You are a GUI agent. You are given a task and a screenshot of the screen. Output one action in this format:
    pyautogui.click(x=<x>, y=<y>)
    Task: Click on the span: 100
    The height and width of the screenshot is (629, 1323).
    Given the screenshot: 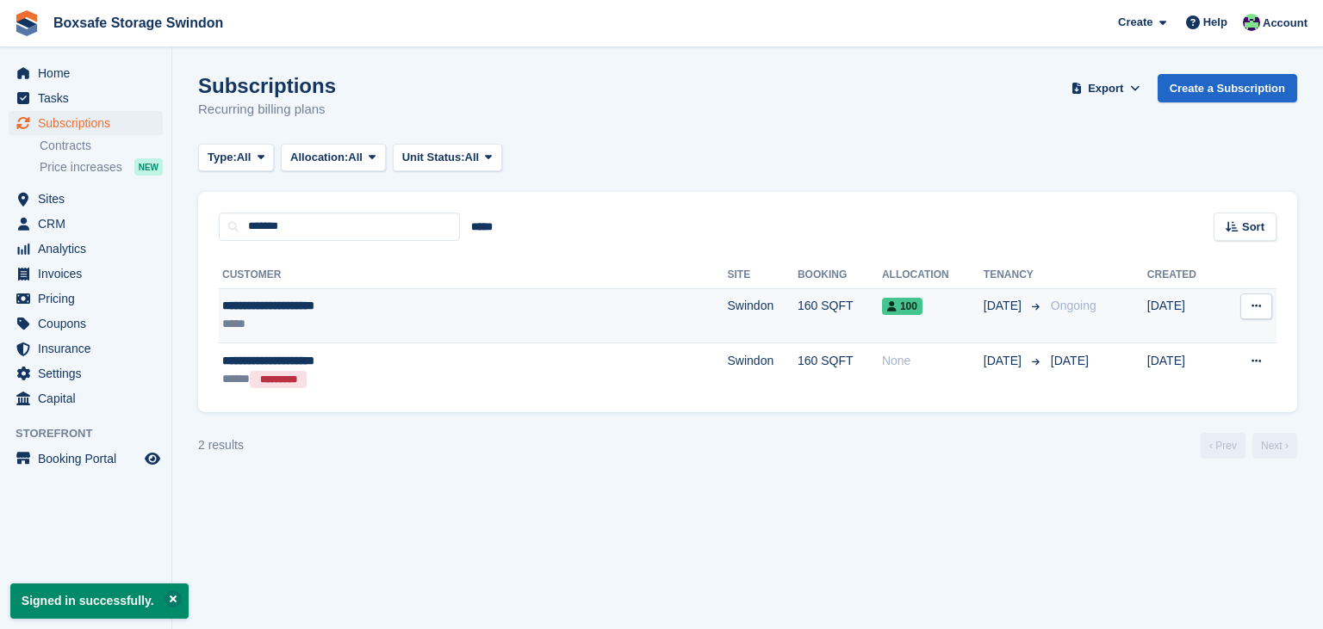 What is the action you would take?
    pyautogui.click(x=902, y=307)
    